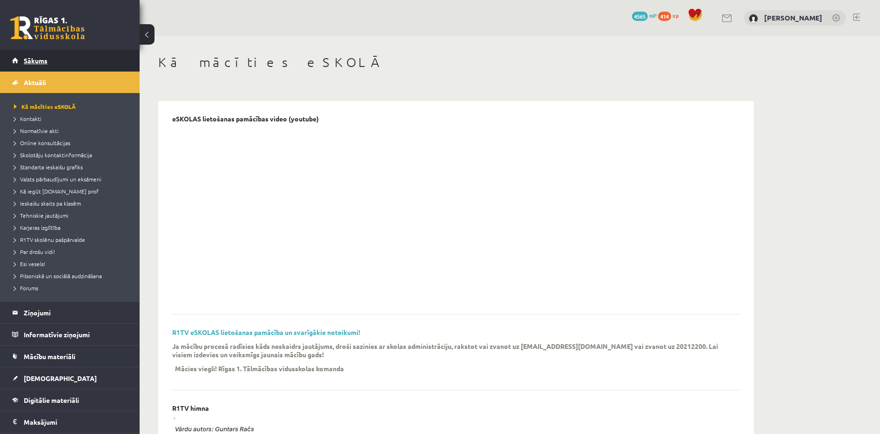 The image size is (880, 434). What do you see at coordinates (34, 252) in the screenshot?
I see `span: Par drošu vidi!` at bounding box center [34, 252].